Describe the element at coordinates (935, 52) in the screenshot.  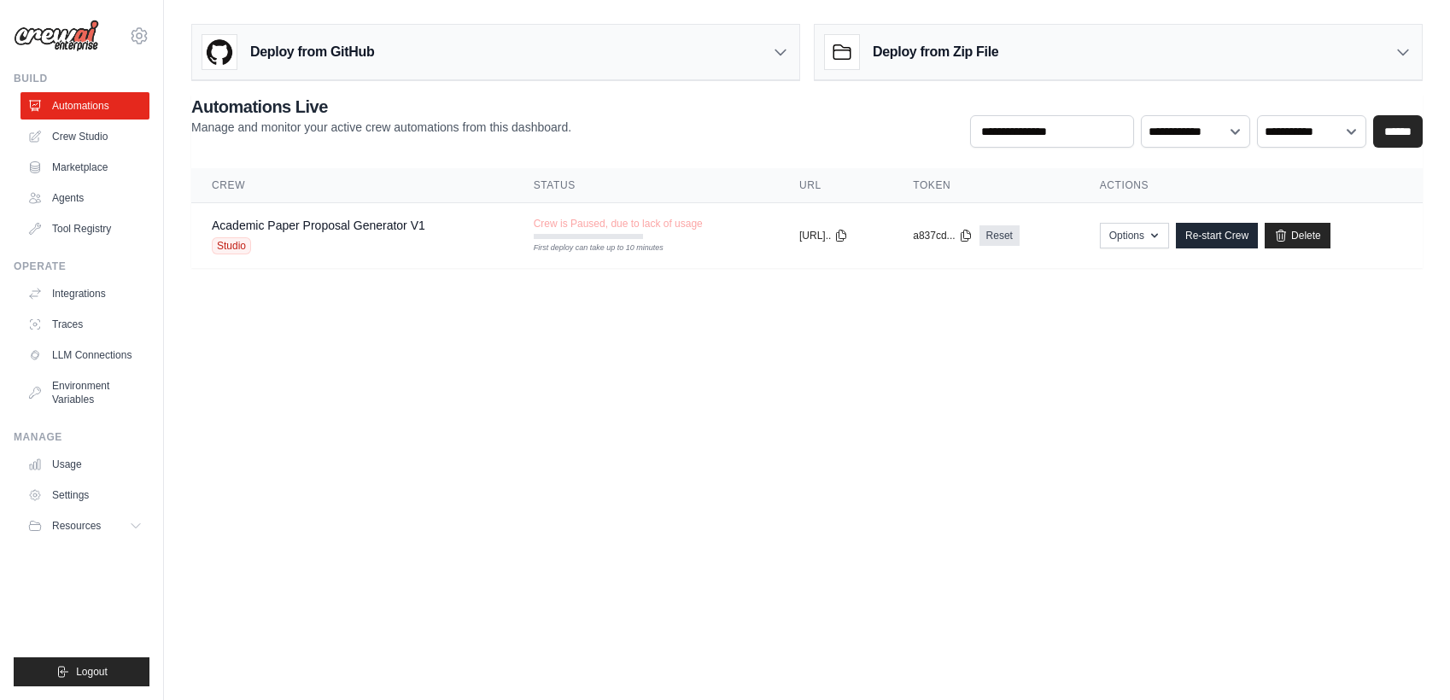
I see `h3: Deploy from Zip File` at that location.